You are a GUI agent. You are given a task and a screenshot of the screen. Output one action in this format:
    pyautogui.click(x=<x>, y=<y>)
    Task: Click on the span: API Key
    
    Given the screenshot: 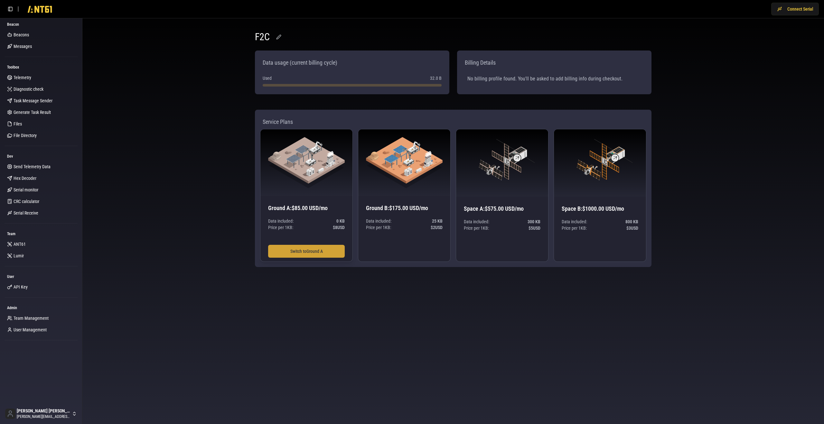 What is the action you would take?
    pyautogui.click(x=21, y=287)
    